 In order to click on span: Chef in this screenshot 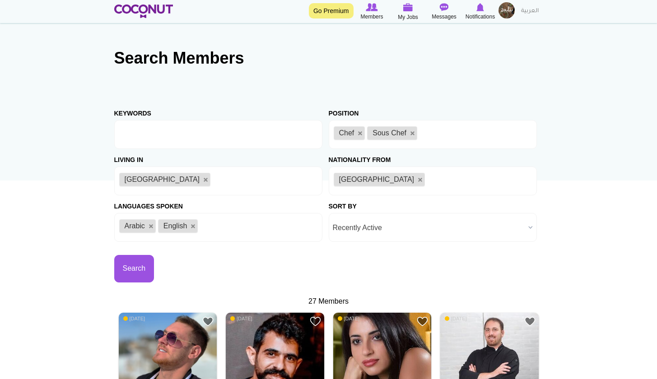, I will do `click(347, 133)`.